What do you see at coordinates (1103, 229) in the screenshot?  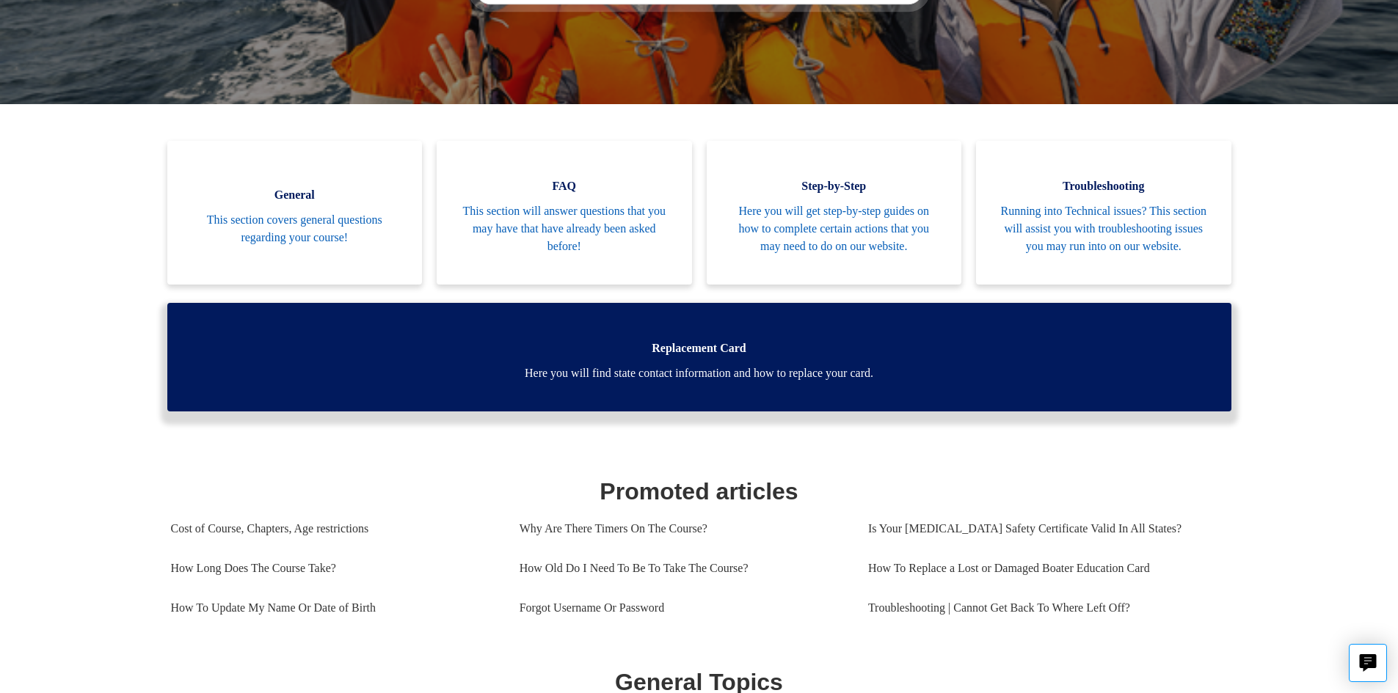 I see `span: Running into Technical issues? This section will assist you with troubleshooting issues you may r...` at bounding box center [1103, 229].